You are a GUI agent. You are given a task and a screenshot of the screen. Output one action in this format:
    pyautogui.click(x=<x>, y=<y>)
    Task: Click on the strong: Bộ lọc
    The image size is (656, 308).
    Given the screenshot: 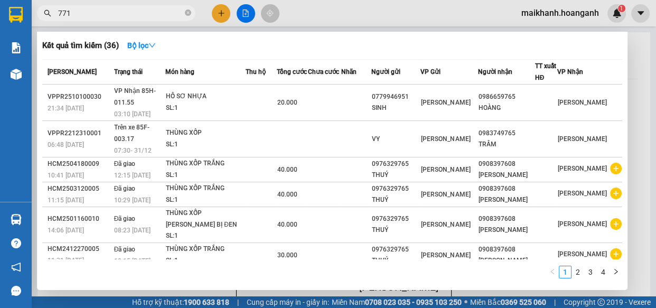 What is the action you would take?
    pyautogui.click(x=142, y=45)
    